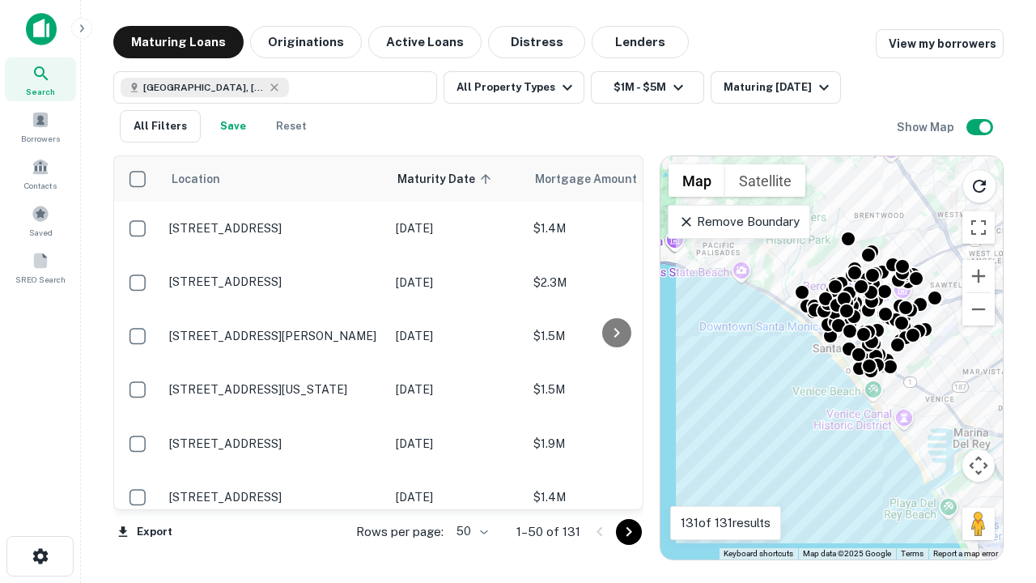 This screenshot has height=583, width=1036. What do you see at coordinates (40, 267) in the screenshot?
I see `div: SREO Search` at bounding box center [40, 267].